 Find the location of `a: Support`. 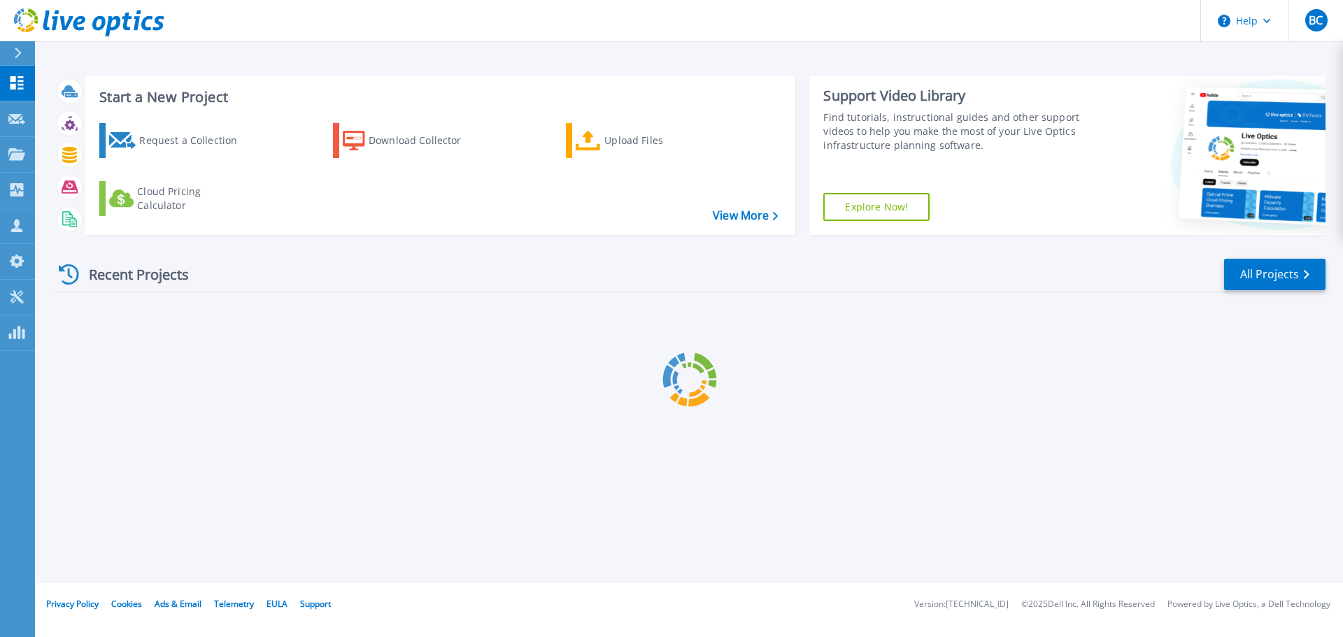

a: Support is located at coordinates (316, 604).